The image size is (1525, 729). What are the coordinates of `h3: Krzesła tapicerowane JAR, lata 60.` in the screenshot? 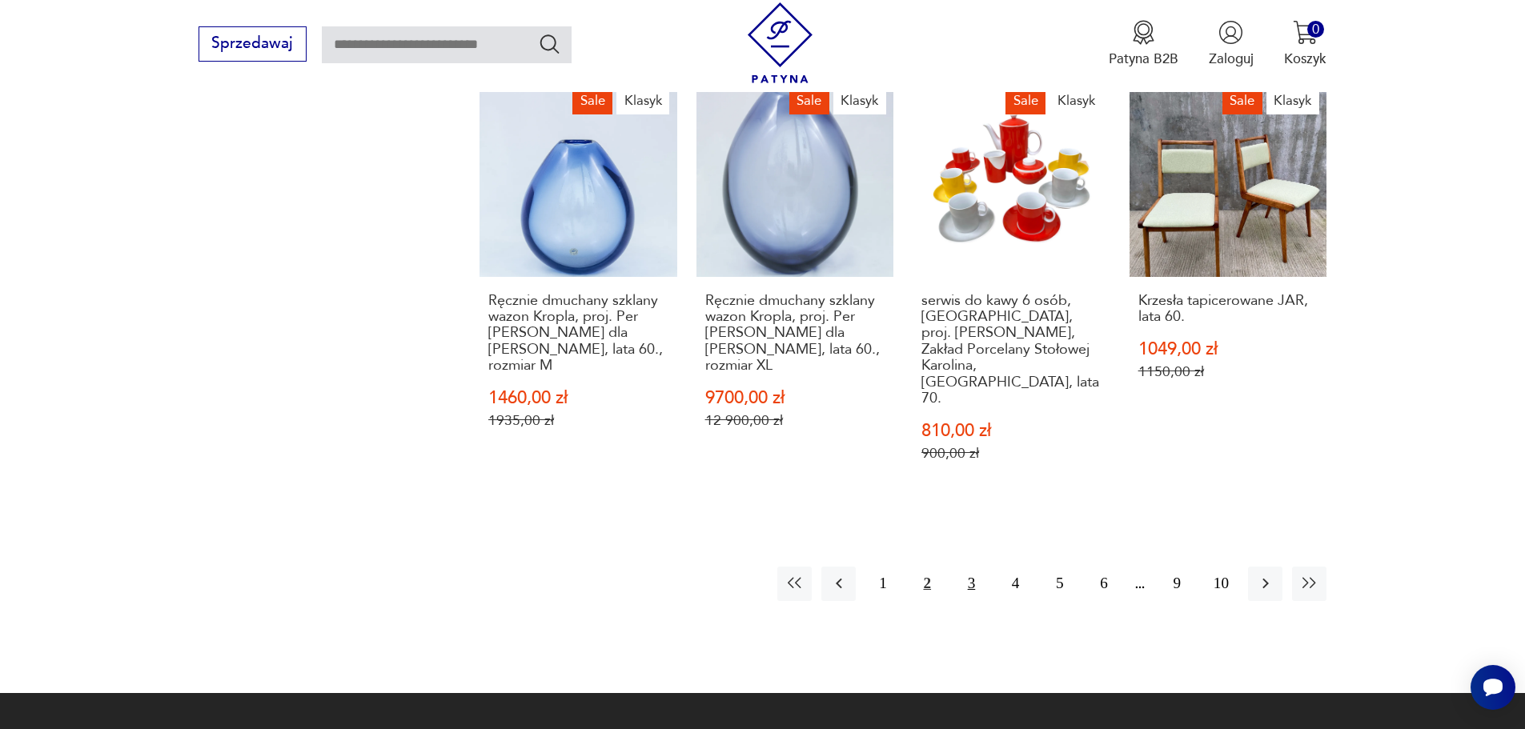 It's located at (1228, 309).